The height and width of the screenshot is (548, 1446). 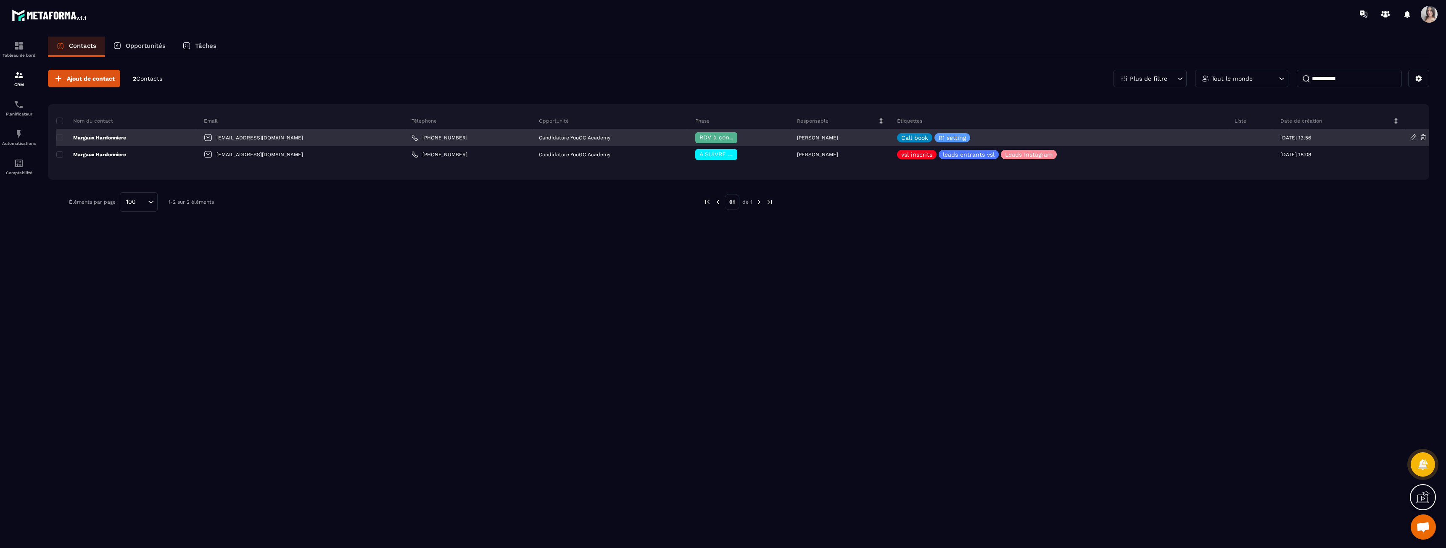 What do you see at coordinates (92, 202) in the screenshot?
I see `p: Éléments par page` at bounding box center [92, 202].